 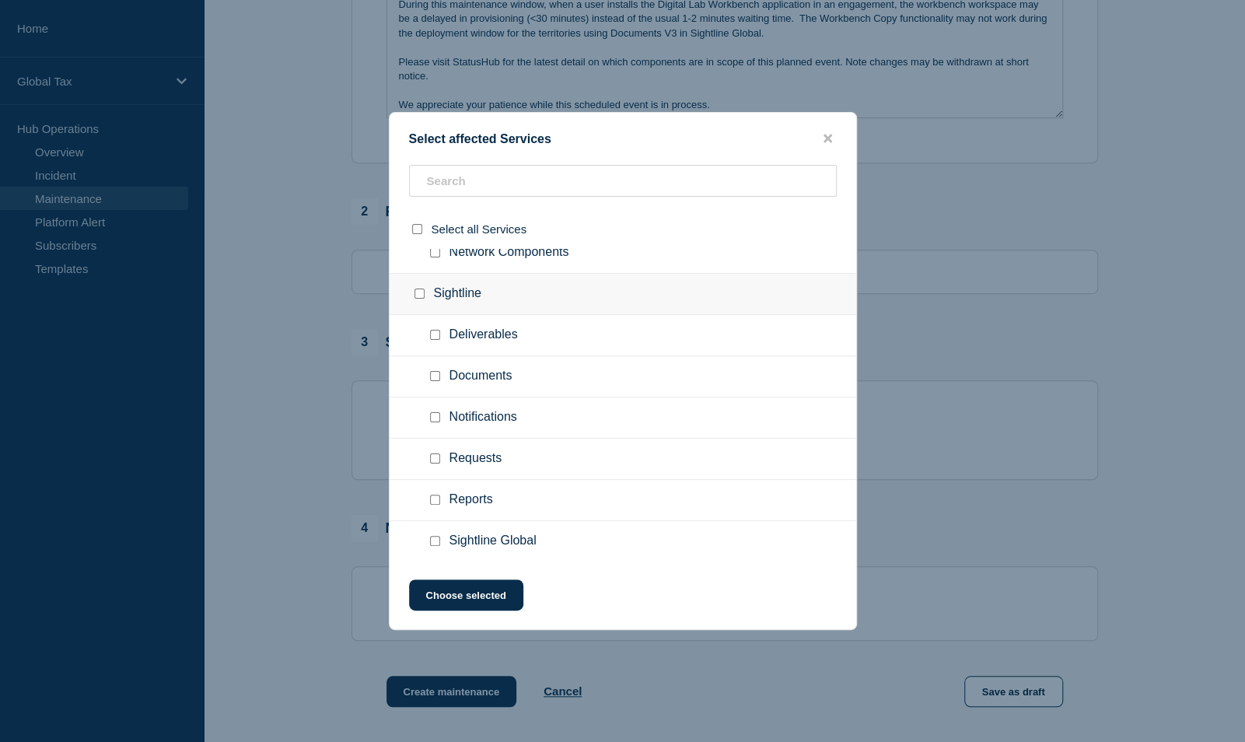 What do you see at coordinates (435, 334) in the screenshot?
I see `input: Deliverables checkbox` at bounding box center [435, 334].